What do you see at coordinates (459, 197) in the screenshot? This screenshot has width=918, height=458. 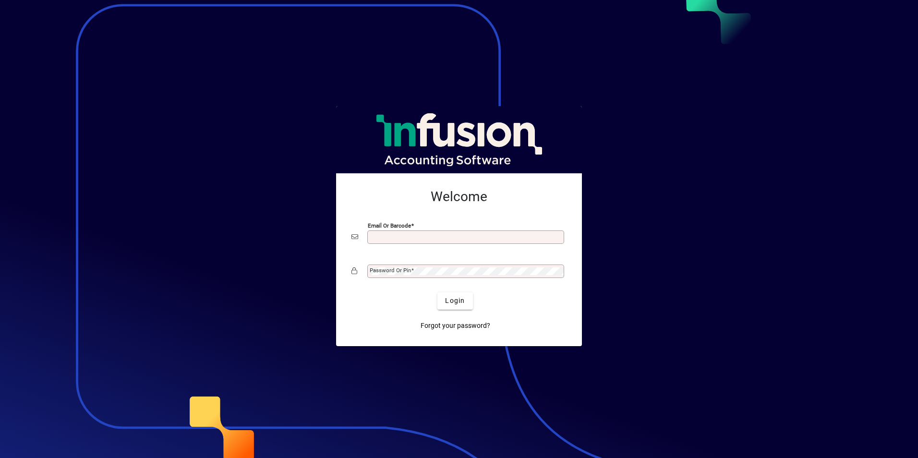 I see `h2: Welcome` at bounding box center [459, 197].